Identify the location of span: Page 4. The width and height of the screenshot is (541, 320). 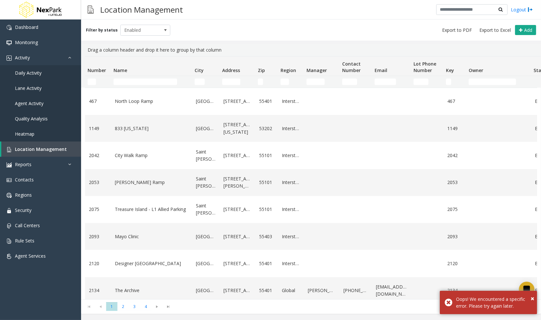
(146, 306).